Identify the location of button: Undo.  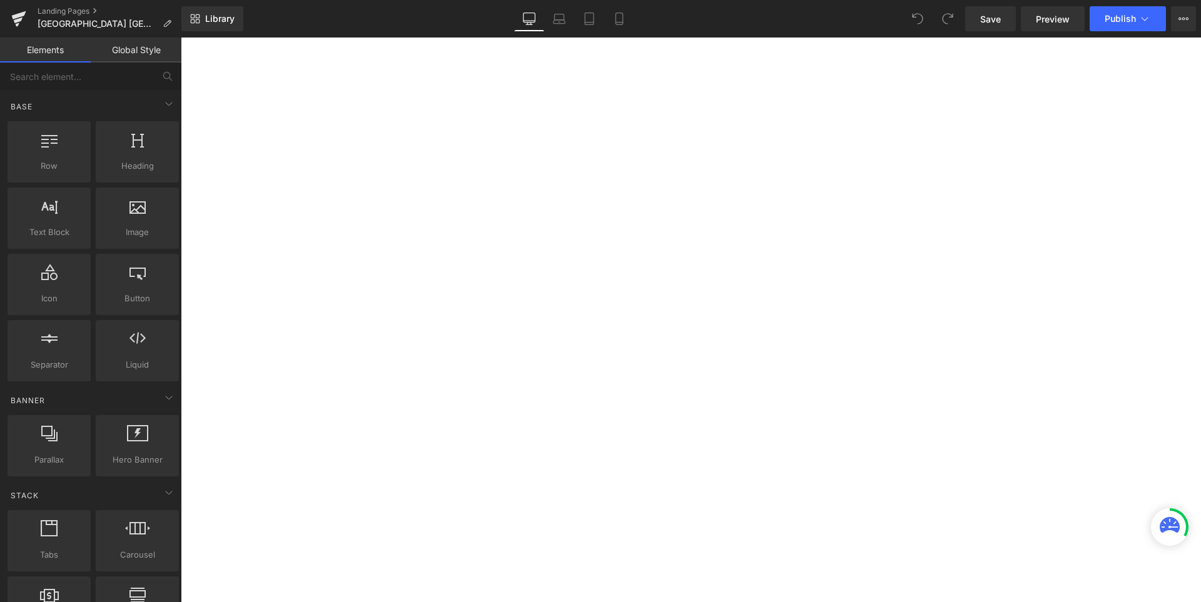
(918, 19).